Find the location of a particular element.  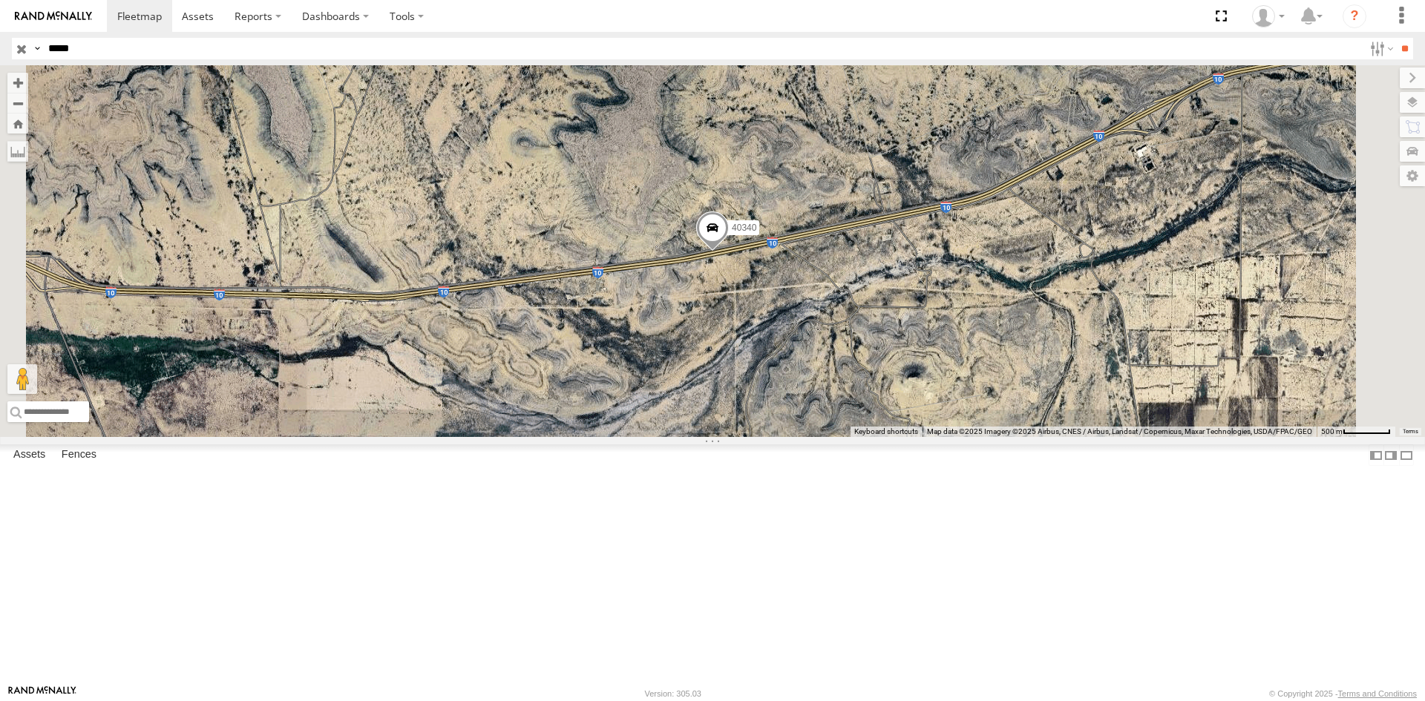

a: Visit our Website is located at coordinates (42, 694).